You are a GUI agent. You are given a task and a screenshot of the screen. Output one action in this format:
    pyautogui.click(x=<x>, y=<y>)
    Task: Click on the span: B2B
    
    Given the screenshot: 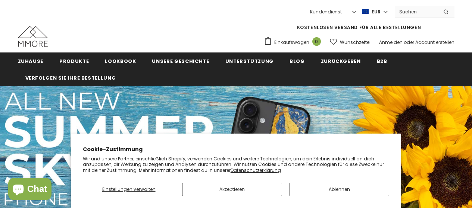 What is the action you would take?
    pyautogui.click(x=382, y=61)
    